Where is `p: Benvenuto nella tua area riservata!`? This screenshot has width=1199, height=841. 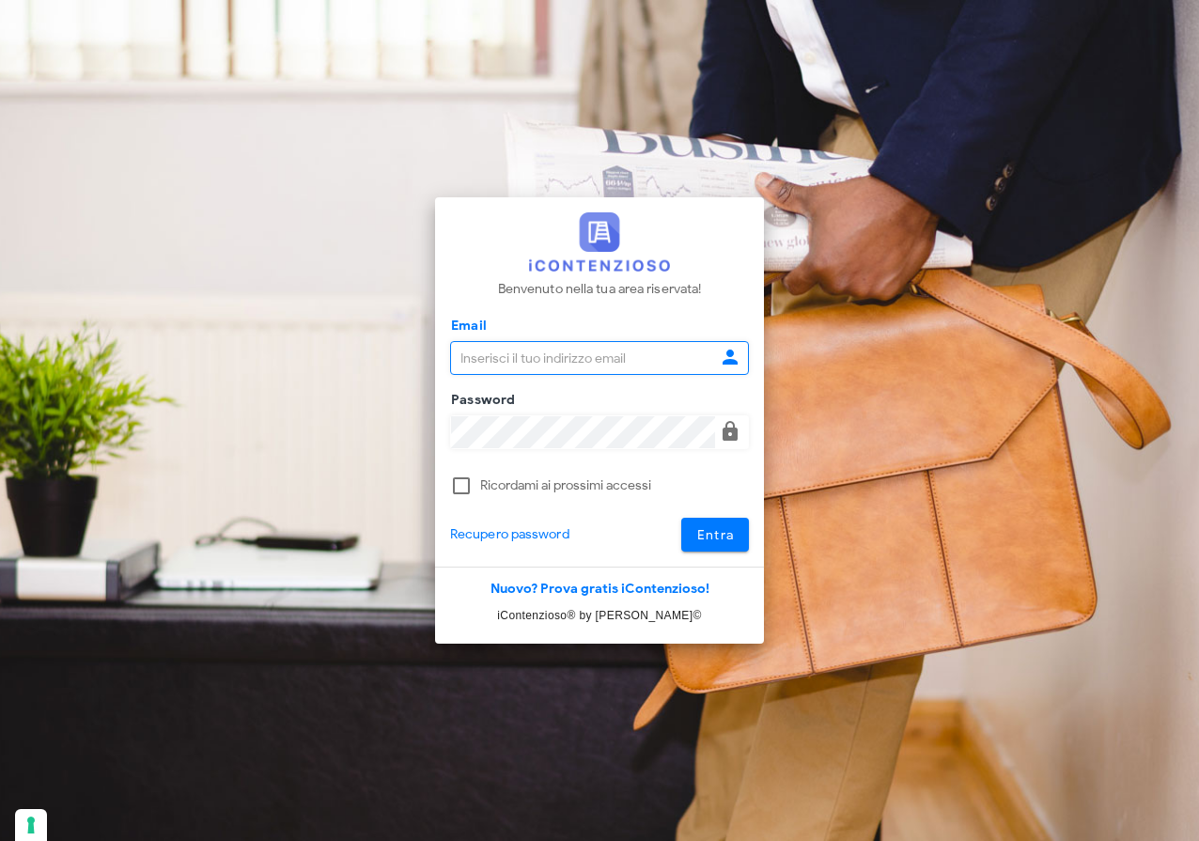 p: Benvenuto nella tua area riservata! is located at coordinates (599, 289).